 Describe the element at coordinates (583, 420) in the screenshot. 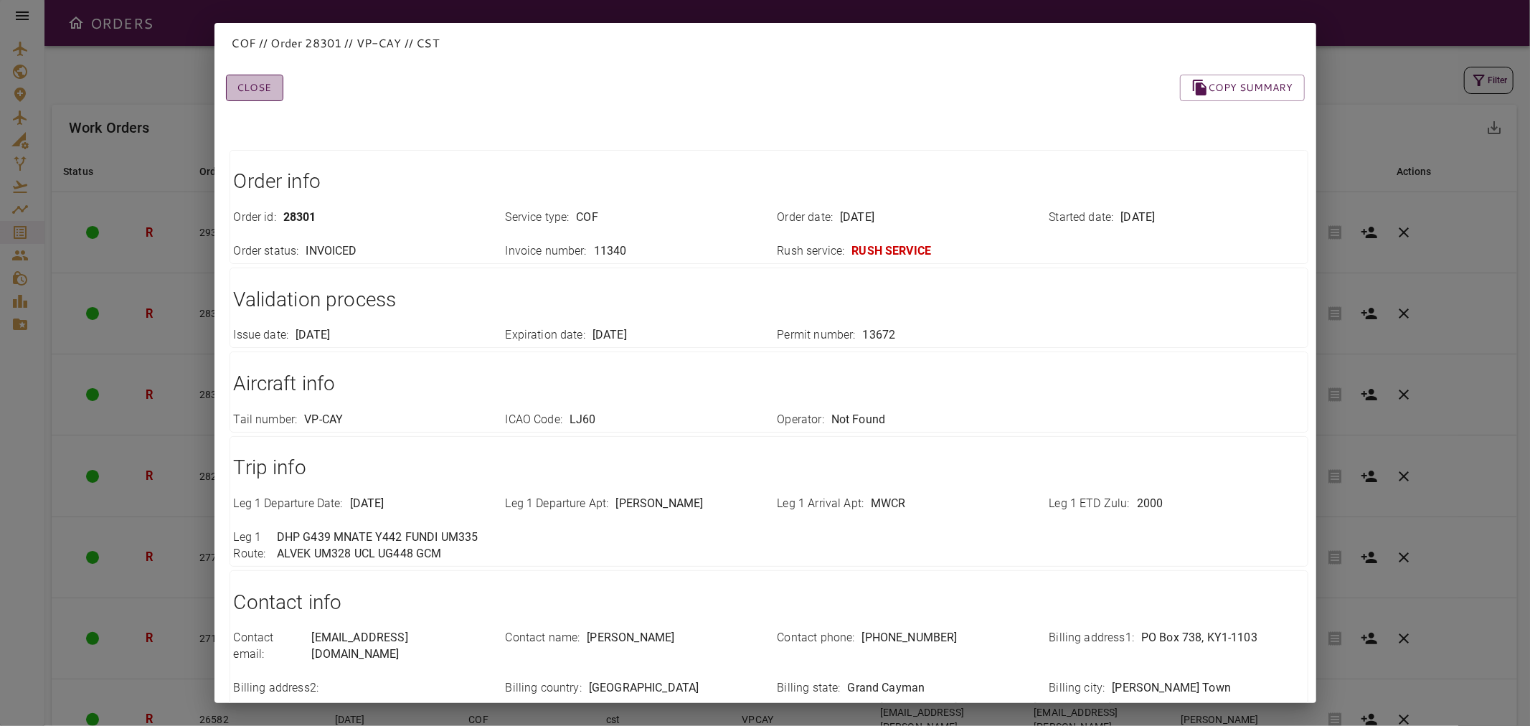

I see `p: LJ60` at that location.